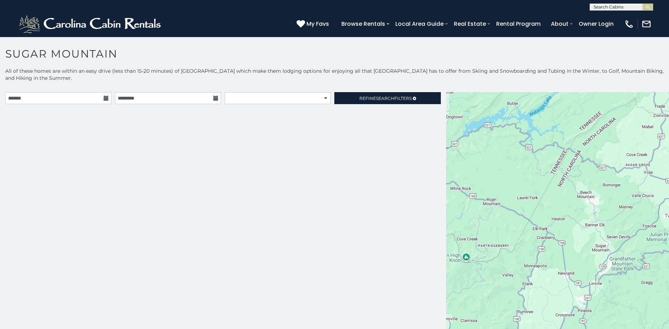  I want to click on span: Refine Filters, so click(385, 98).